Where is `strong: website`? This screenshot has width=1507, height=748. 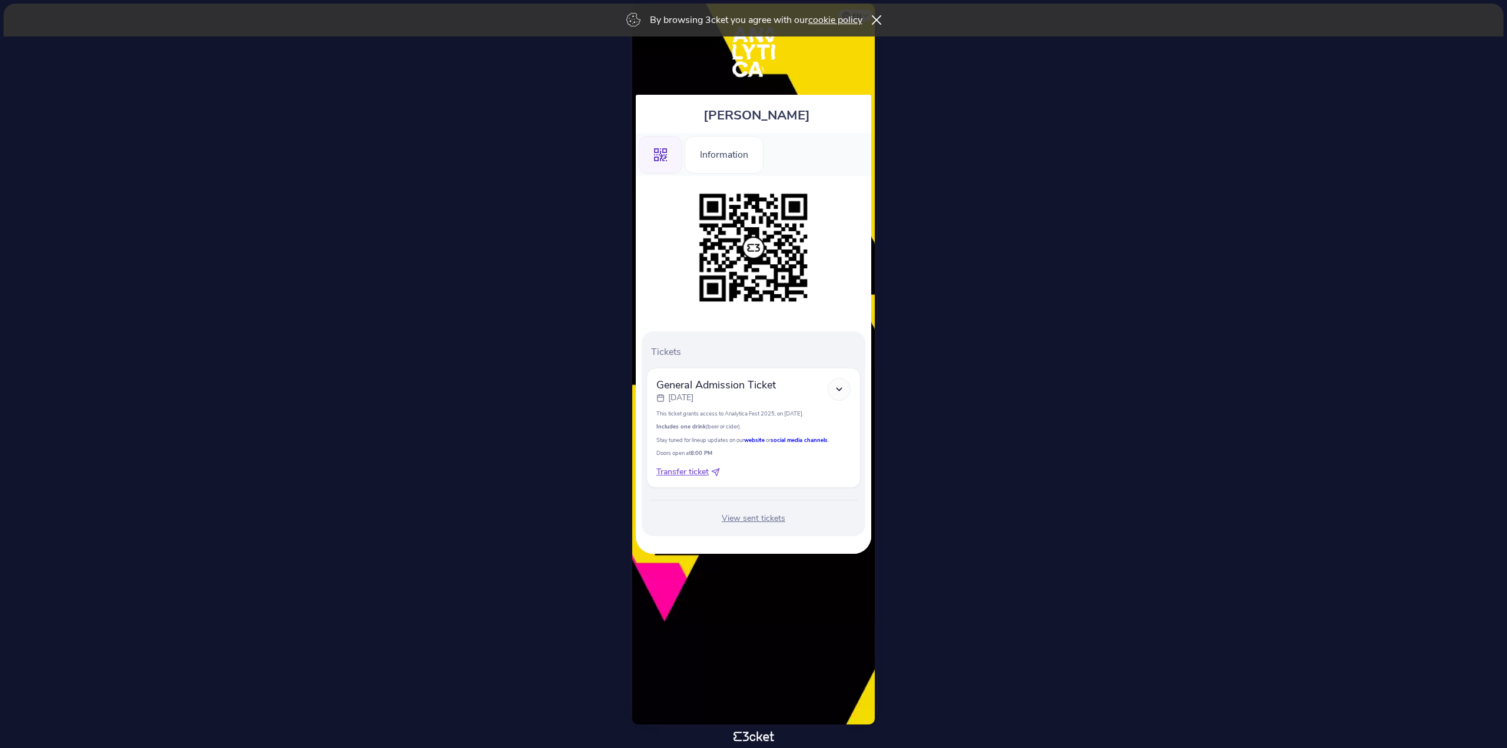
strong: website is located at coordinates (754, 440).